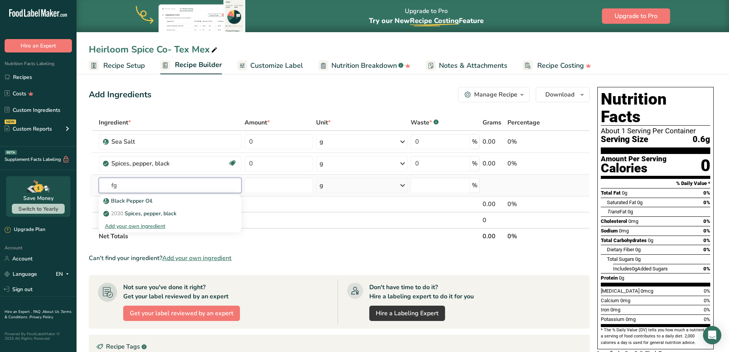  What do you see at coordinates (613, 211) in the screenshot?
I see `i: Trans` at bounding box center [613, 211].